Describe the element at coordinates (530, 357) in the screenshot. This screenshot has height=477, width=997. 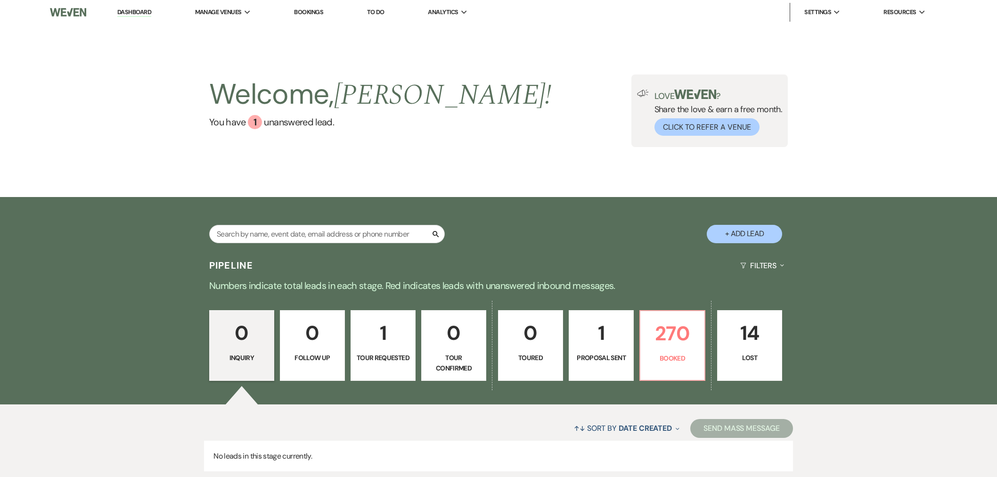
I see `p: Toured` at that location.